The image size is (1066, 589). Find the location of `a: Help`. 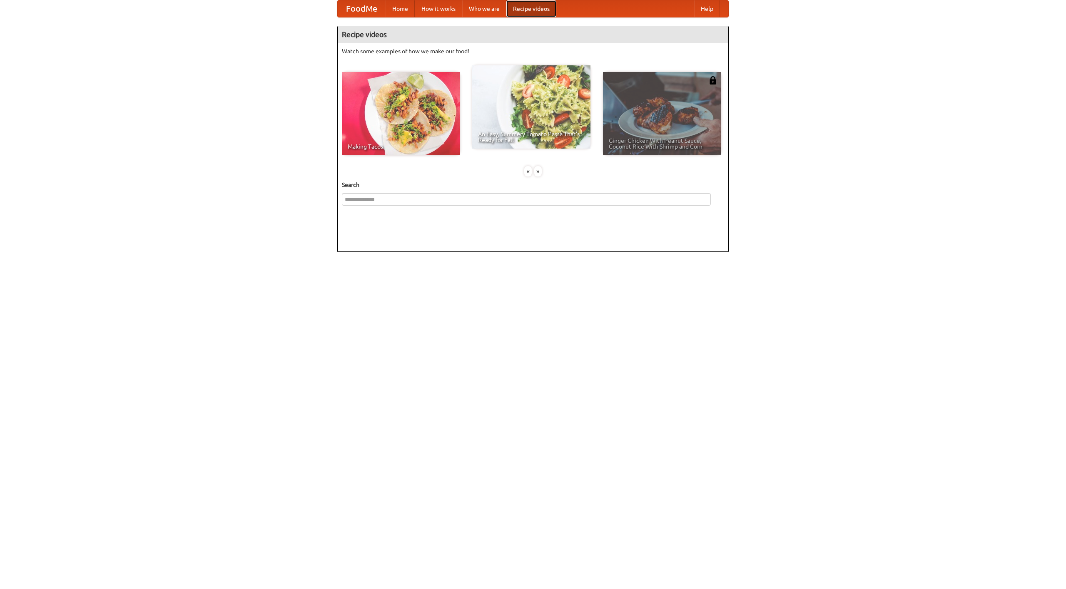

a: Help is located at coordinates (707, 9).